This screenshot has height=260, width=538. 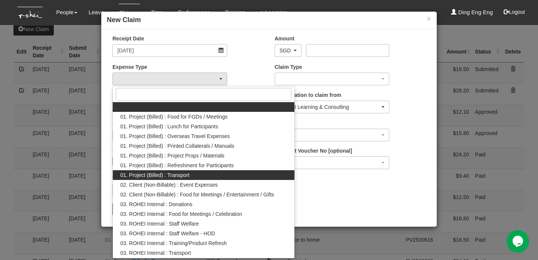 I want to click on span: 01. Project (Billed) : Refreshment for Participants, so click(x=177, y=165).